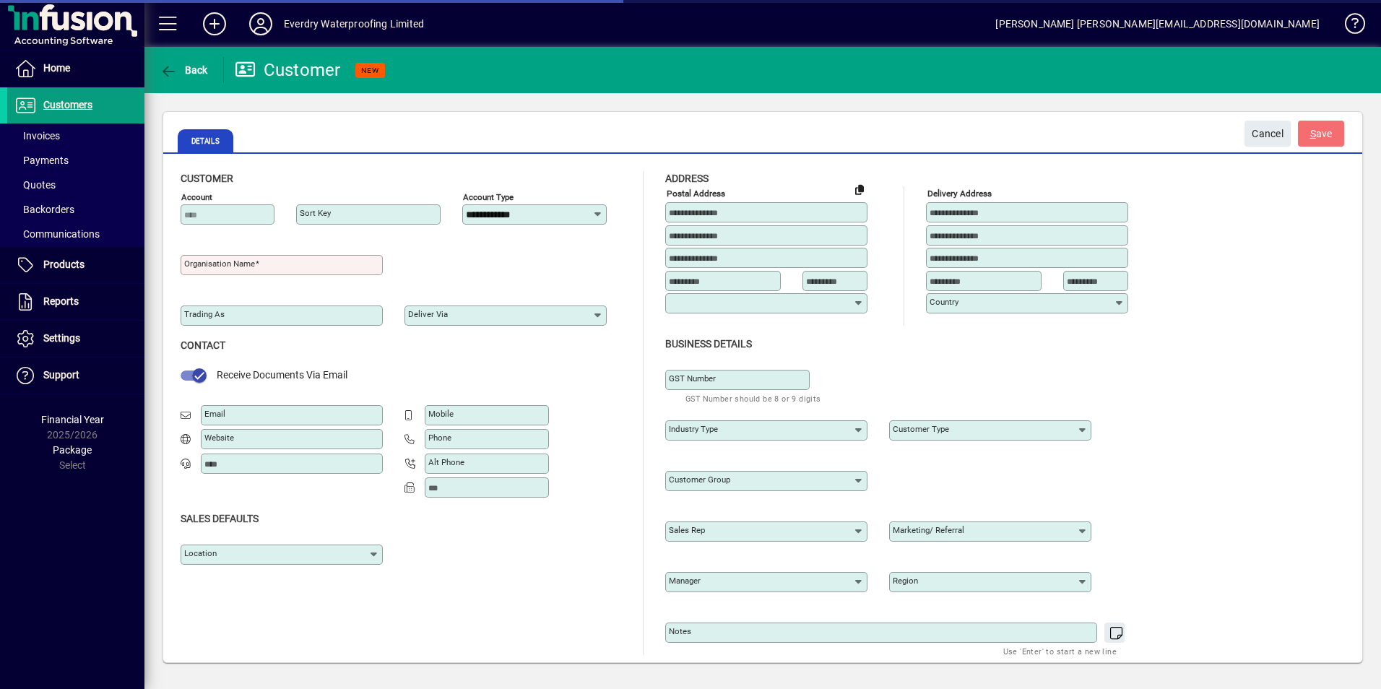  What do you see at coordinates (72, 450) in the screenshot?
I see `span: Package` at bounding box center [72, 450].